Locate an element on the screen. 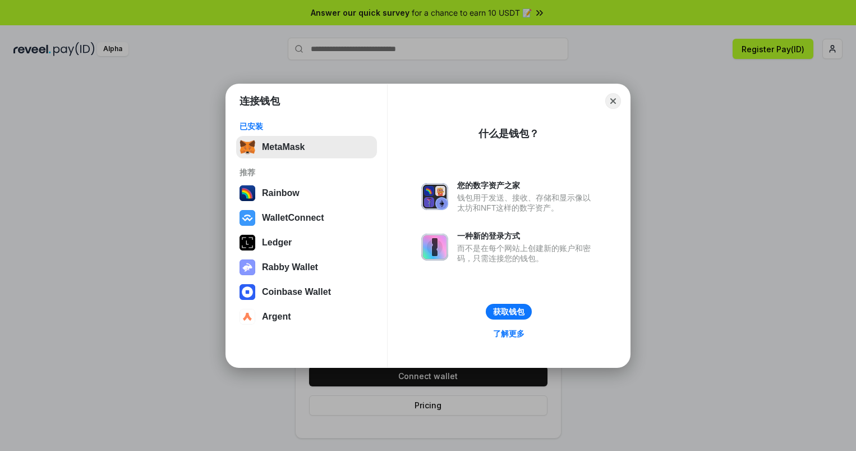  button: Coinbase Wallet is located at coordinates (306, 292).